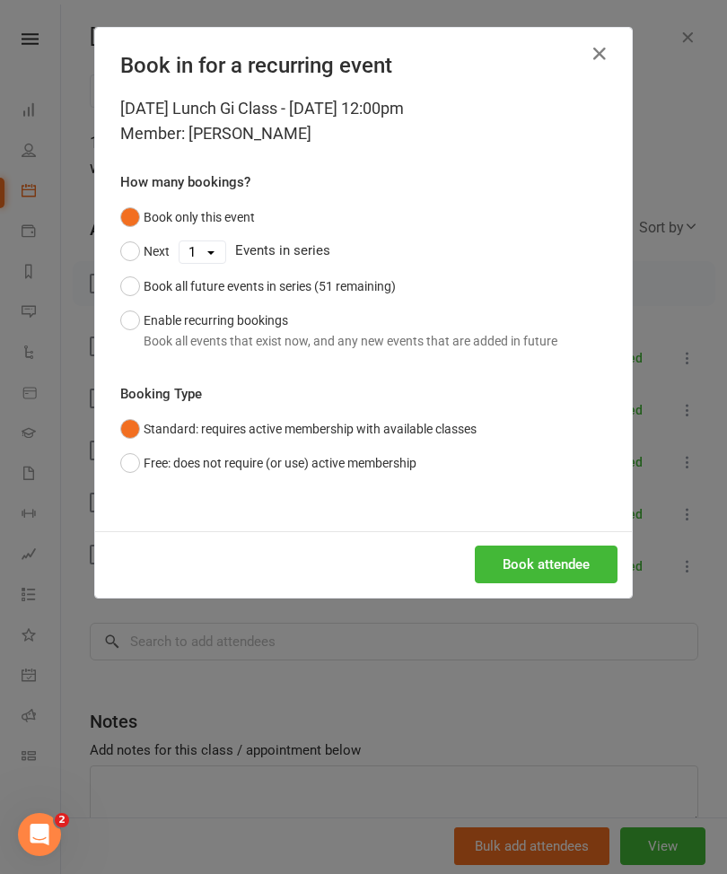 The width and height of the screenshot is (727, 874). What do you see at coordinates (62, 820) in the screenshot?
I see `span: 2` at bounding box center [62, 820].